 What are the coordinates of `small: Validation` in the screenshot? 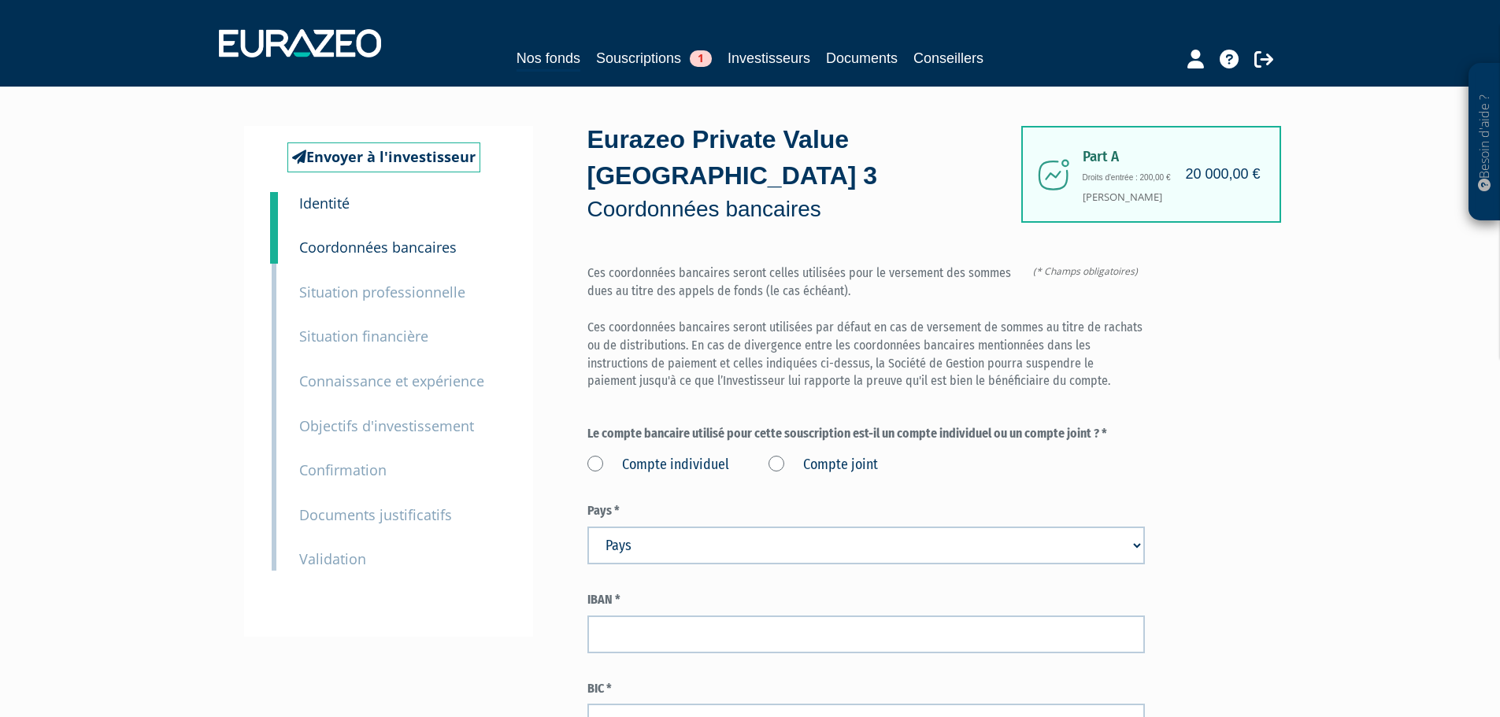 It's located at (332, 559).